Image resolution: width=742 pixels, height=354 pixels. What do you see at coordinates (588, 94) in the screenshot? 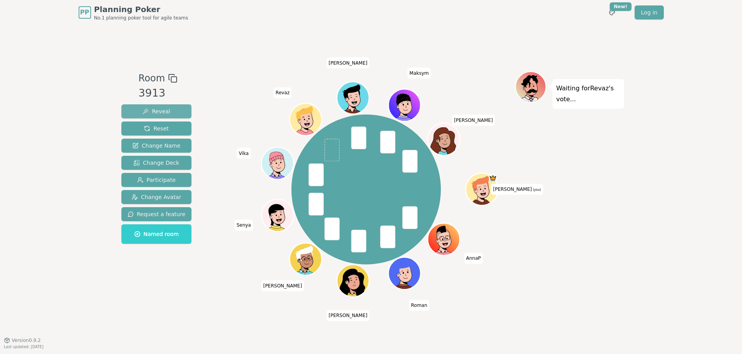
I see `p: Waiting for Revaz 's vote...` at bounding box center [588, 94].